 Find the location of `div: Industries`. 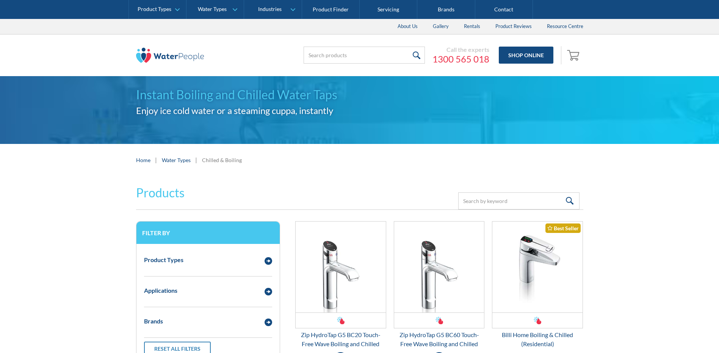

div: Industries is located at coordinates (270, 9).